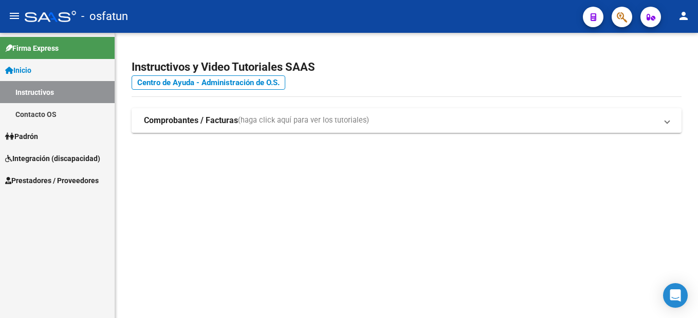 This screenshot has width=698, height=318. I want to click on span: (haga click aquí para ver los tutoriales), so click(303, 121).